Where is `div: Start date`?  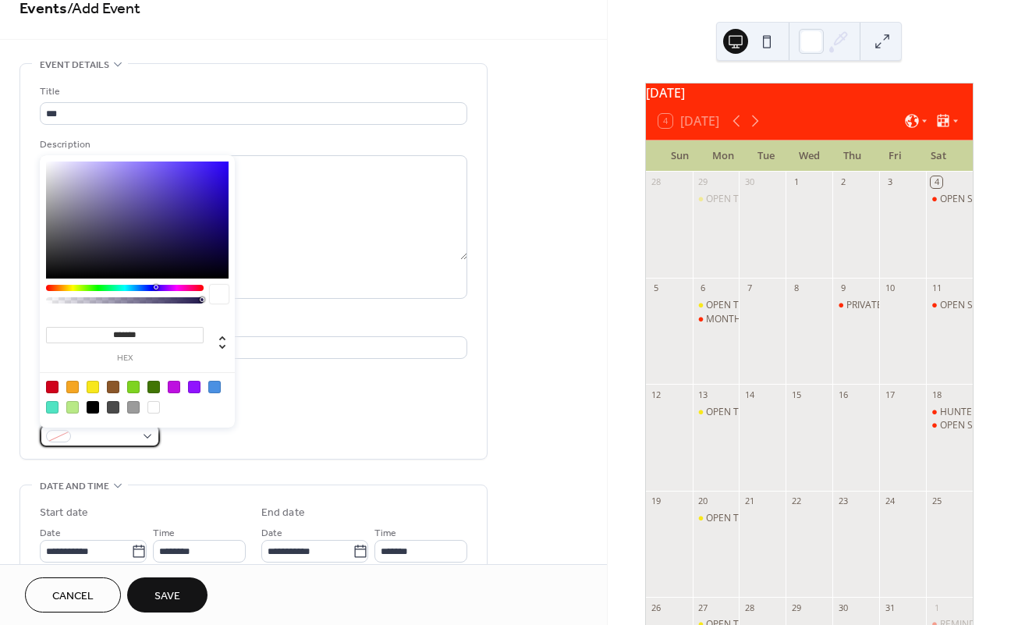 div: Start date is located at coordinates (64, 513).